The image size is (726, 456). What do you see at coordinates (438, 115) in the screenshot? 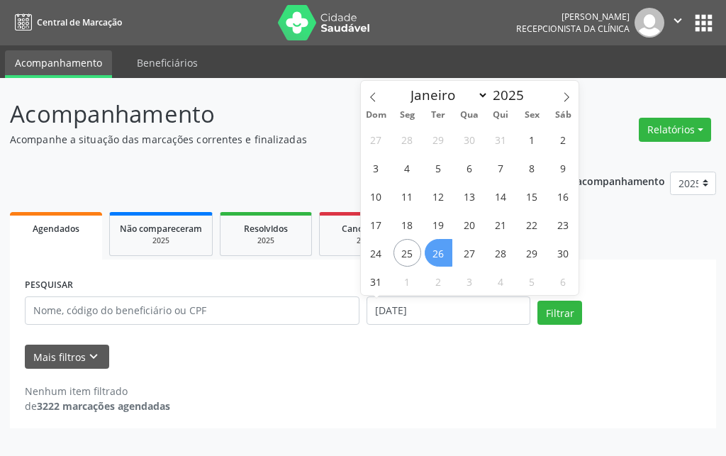
I see `span: Ter` at bounding box center [438, 115].